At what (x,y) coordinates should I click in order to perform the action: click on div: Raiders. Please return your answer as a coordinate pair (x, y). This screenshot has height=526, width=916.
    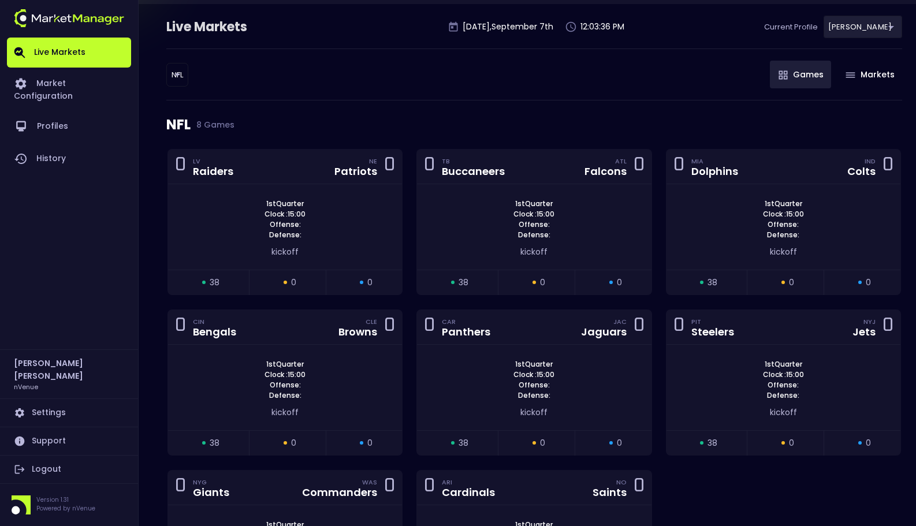
    Looking at the image, I should click on (213, 172).